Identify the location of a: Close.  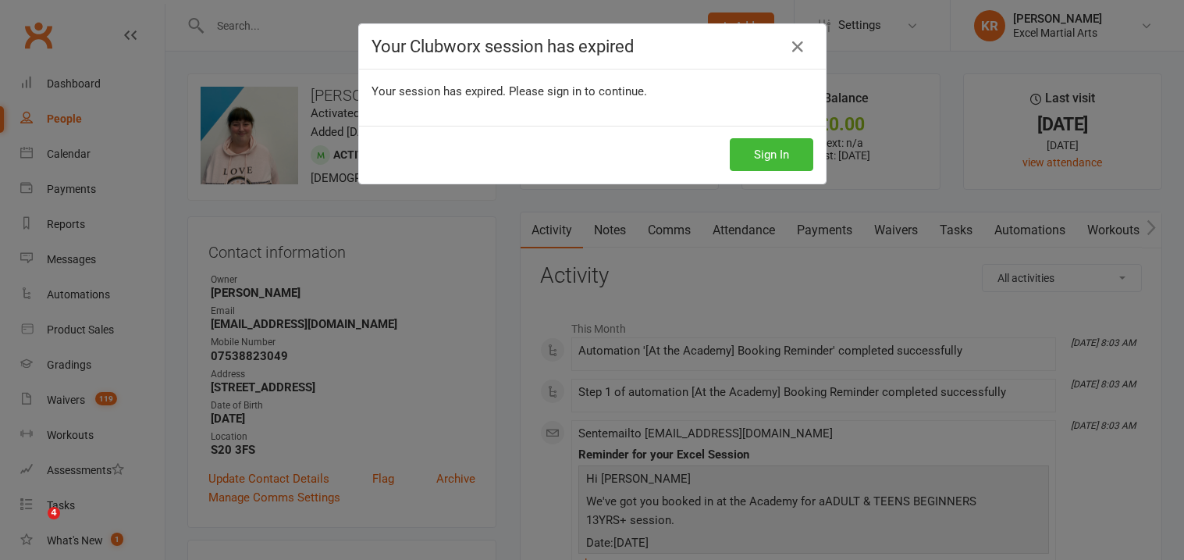
(798, 47).